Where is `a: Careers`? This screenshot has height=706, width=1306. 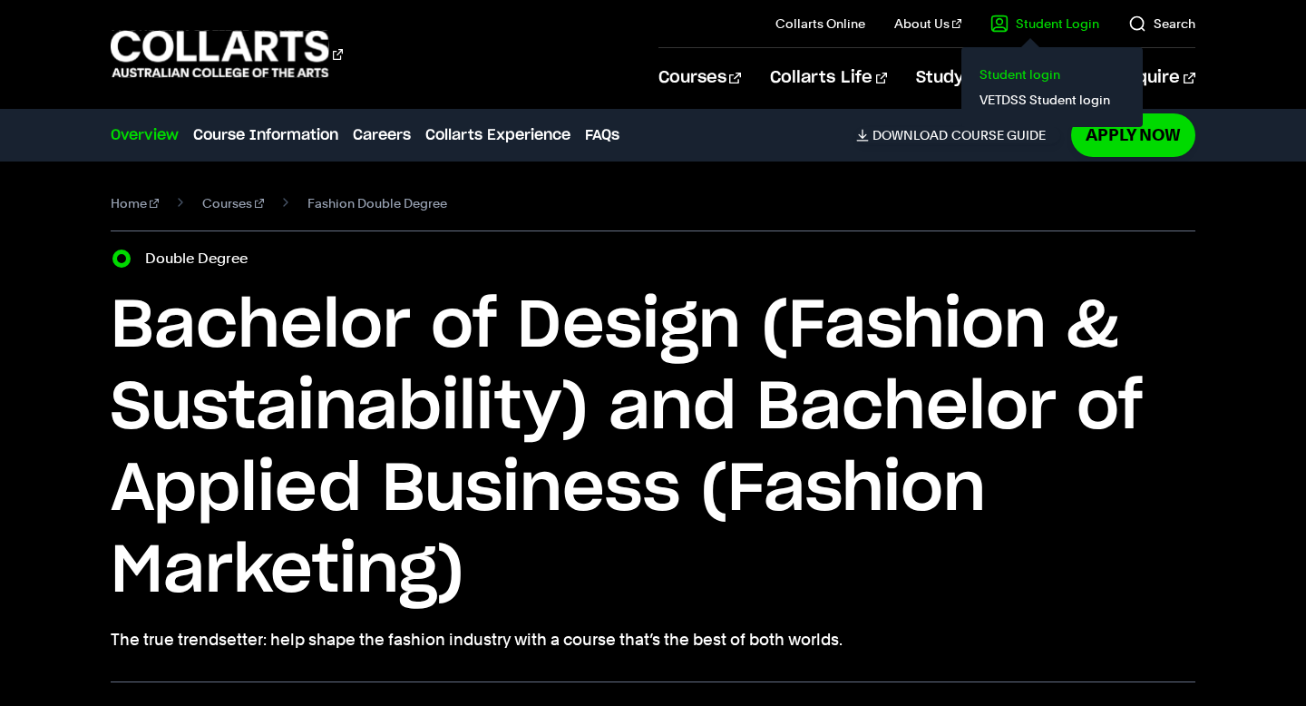
a: Careers is located at coordinates (382, 135).